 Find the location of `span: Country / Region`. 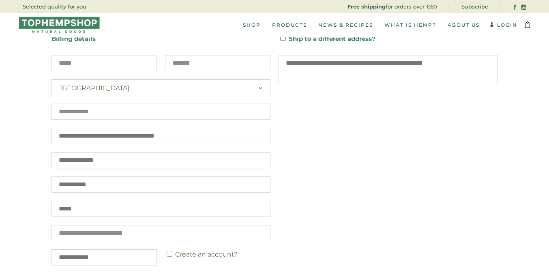

span: Country / Region is located at coordinates (161, 88).